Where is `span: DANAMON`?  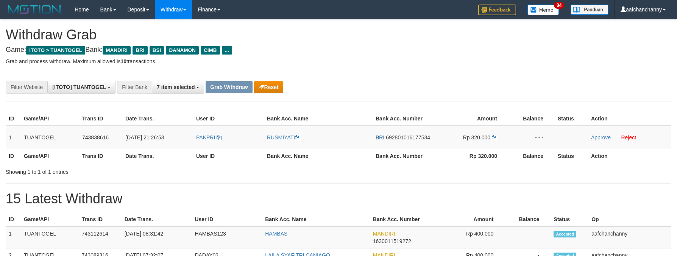 span: DANAMON is located at coordinates (182, 50).